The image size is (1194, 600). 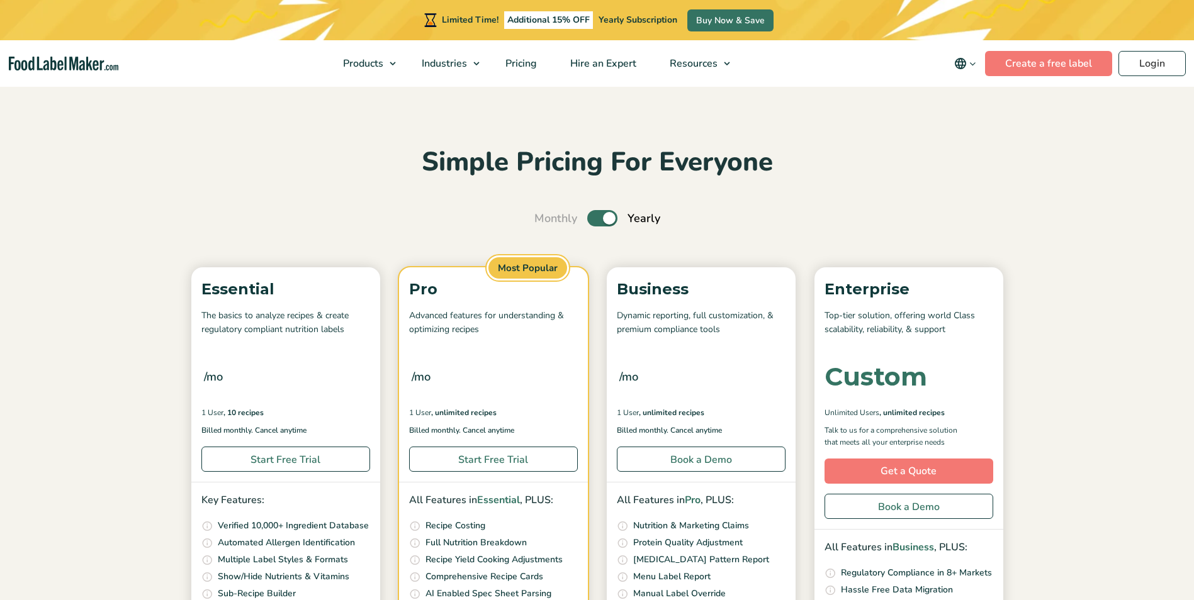 I want to click on p: Hassle Free Data Migration, so click(x=897, y=590).